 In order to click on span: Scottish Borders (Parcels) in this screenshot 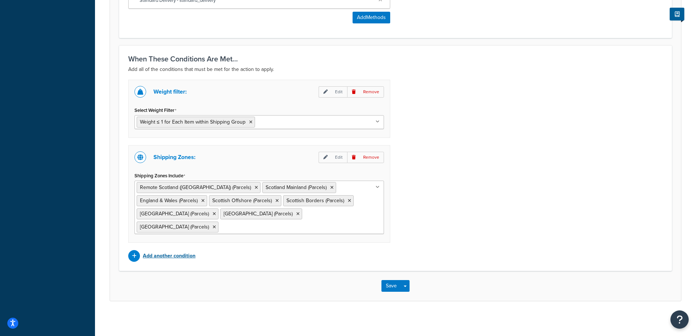, I will do `click(315, 200)`.